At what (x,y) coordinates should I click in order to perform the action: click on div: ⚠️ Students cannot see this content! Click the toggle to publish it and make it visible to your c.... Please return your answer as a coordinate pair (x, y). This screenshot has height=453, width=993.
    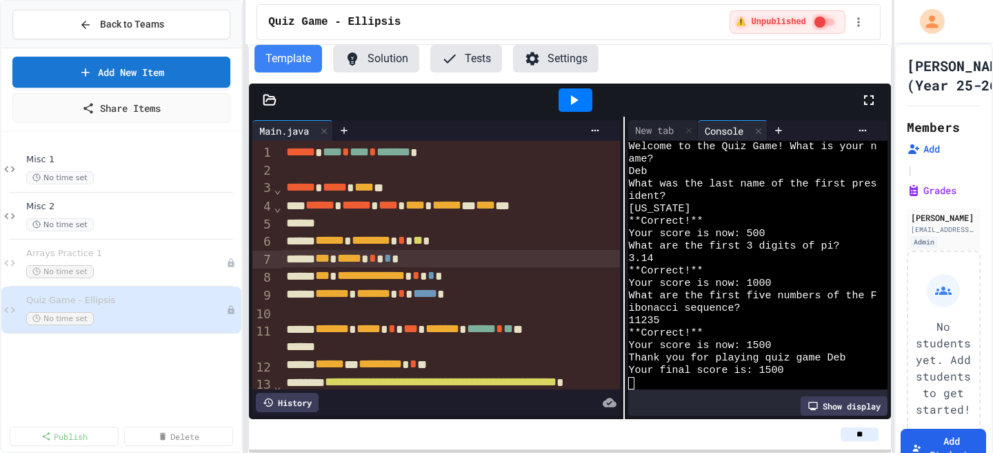
    Looking at the image, I should click on (787, 22).